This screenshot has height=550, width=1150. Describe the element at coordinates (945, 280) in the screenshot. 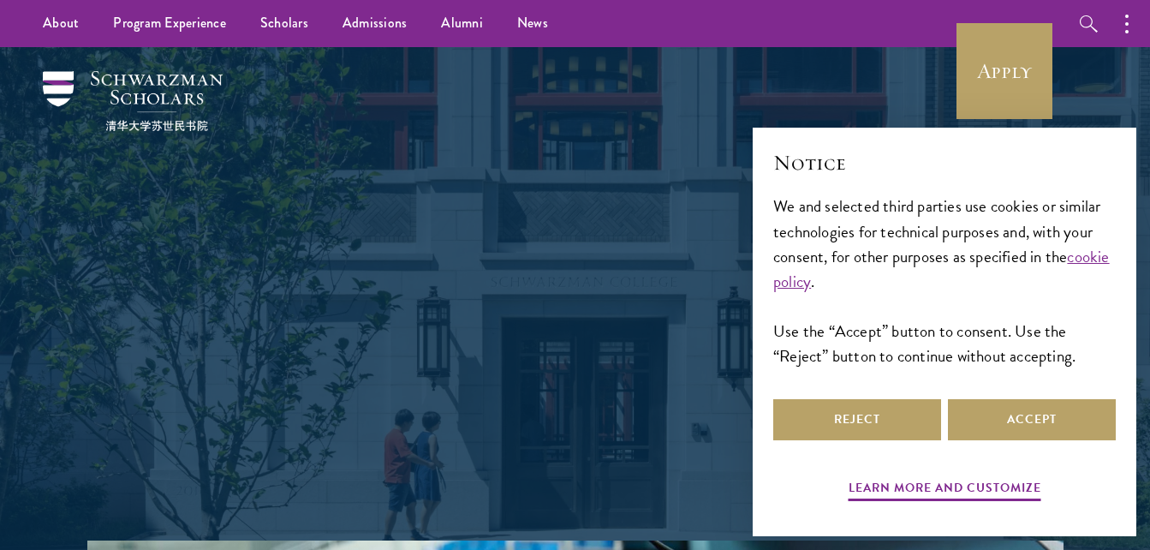

I see `div: We and selected third parties use cookies or similar technologies for technical purposes and, wit...` at that location.